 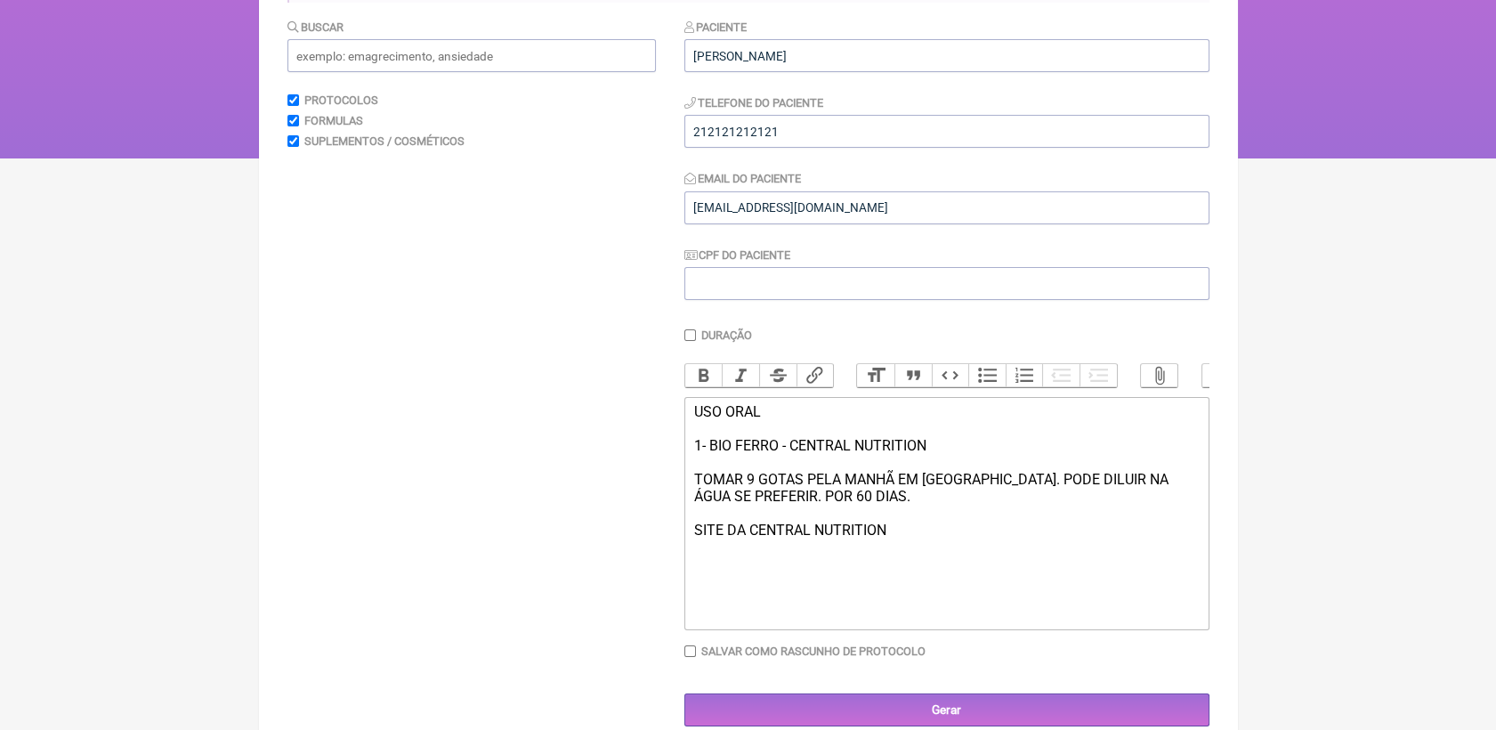 I want to click on label: CPF do Paciente, so click(x=738, y=254).